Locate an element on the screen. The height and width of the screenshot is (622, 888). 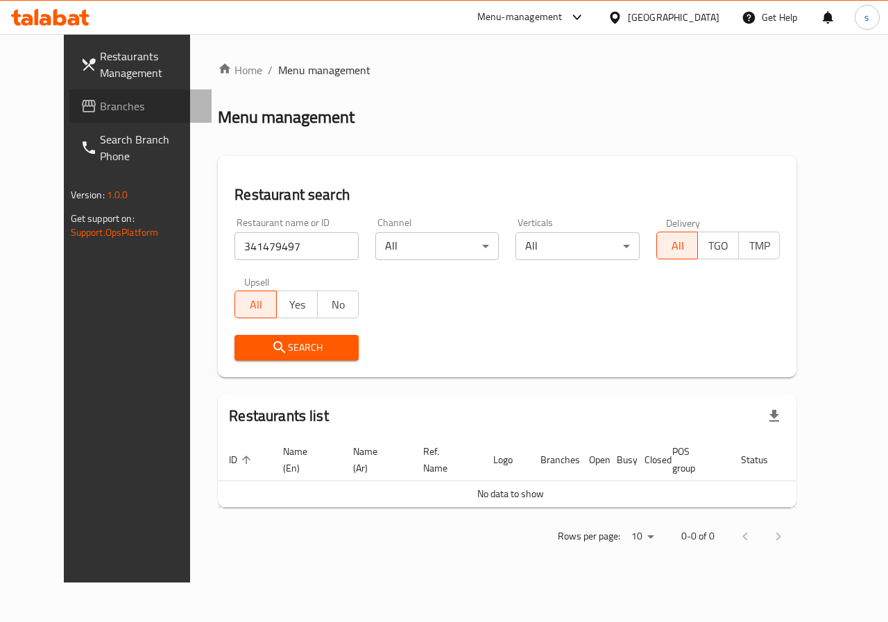
span: Yes is located at coordinates (297, 305).